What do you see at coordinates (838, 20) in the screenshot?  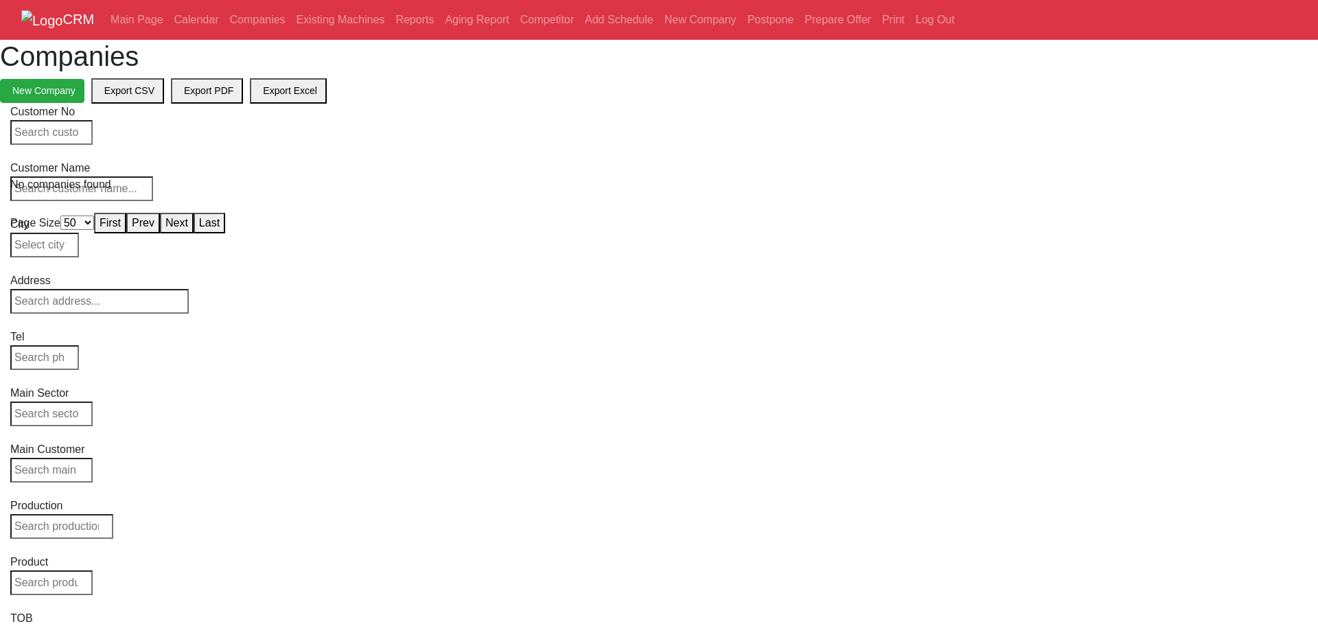 I see `a: Prepare Offer` at bounding box center [838, 20].